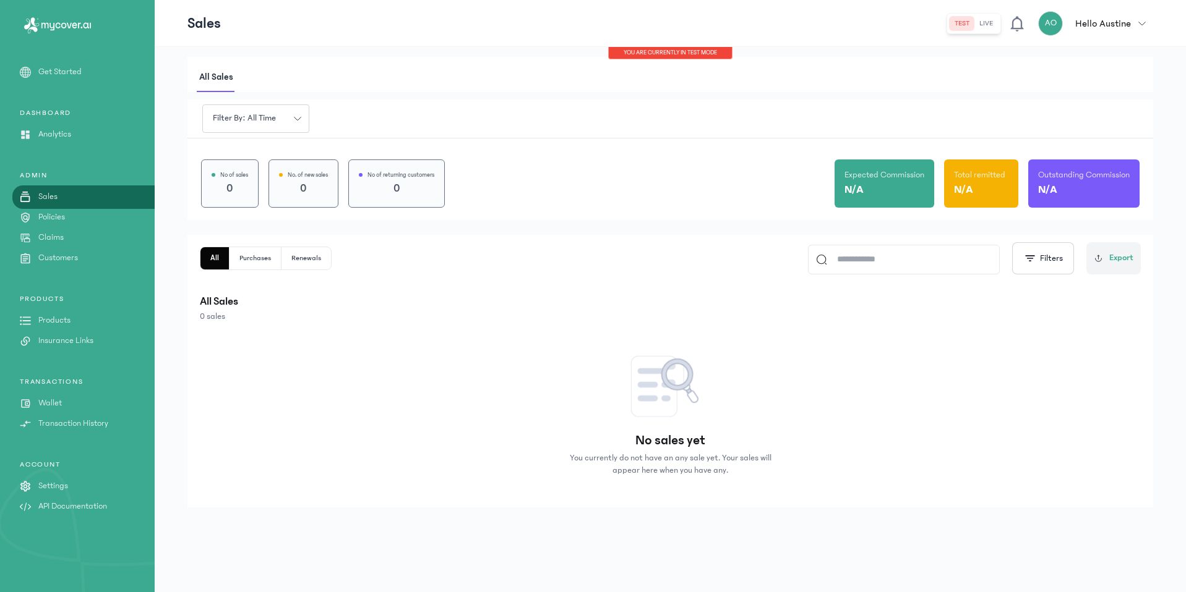 The width and height of the screenshot is (1186, 592). What do you see at coordinates (1043, 259) in the screenshot?
I see `div: Filters` at bounding box center [1043, 259].